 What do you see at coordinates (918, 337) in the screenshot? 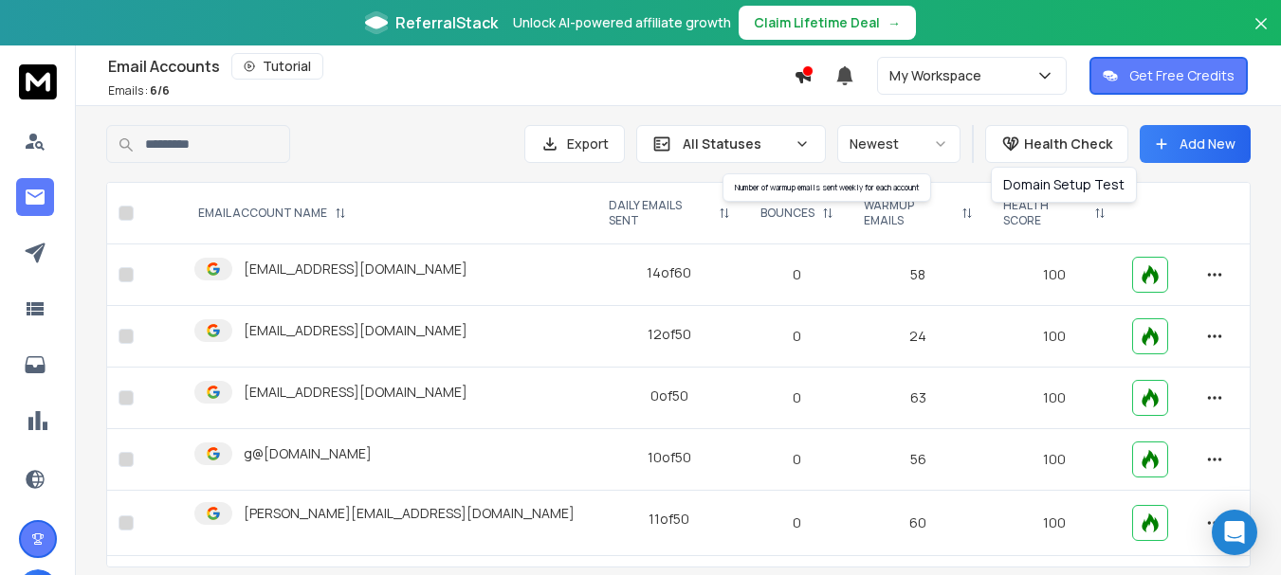
I see `td: 24` at bounding box center [918, 337].